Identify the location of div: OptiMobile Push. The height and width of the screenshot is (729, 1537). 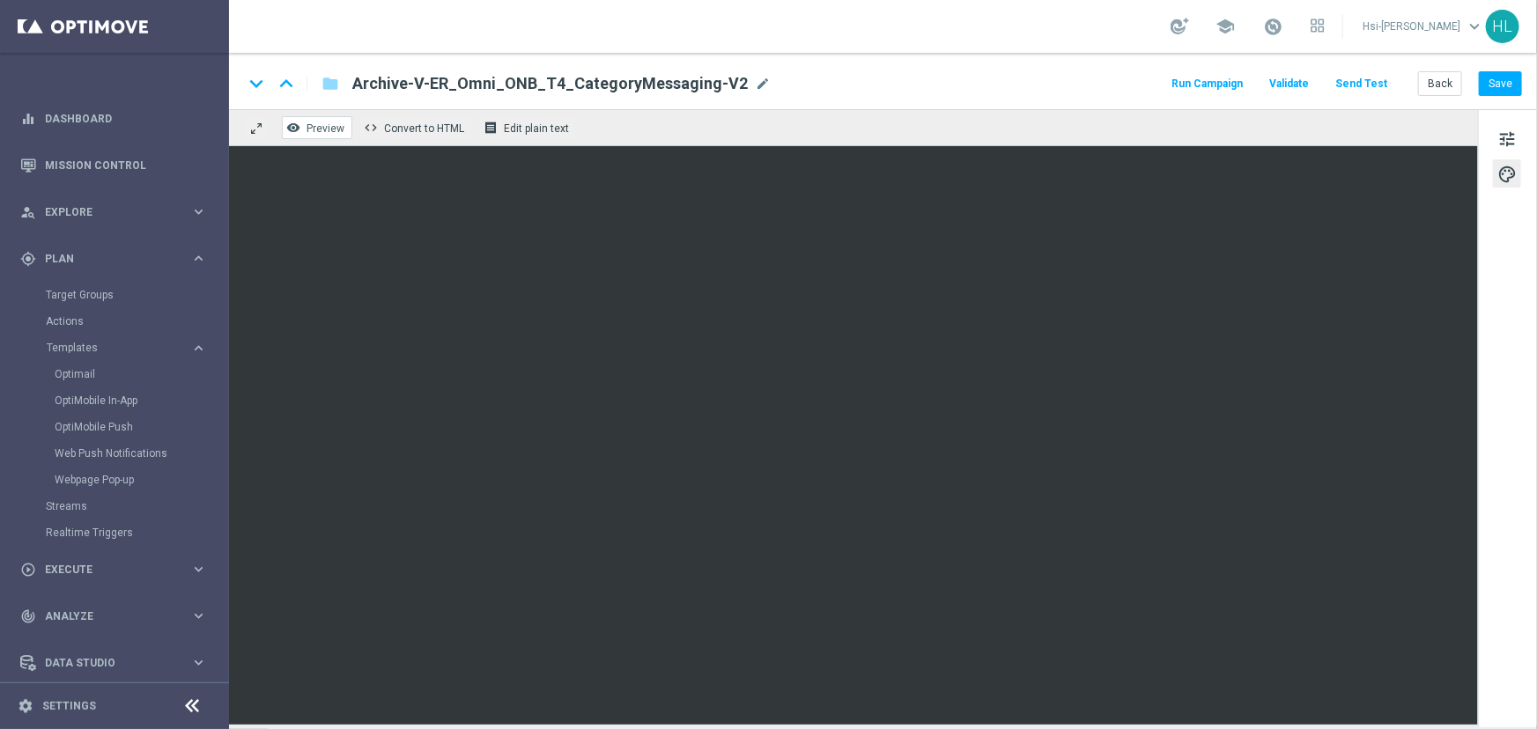
(141, 427).